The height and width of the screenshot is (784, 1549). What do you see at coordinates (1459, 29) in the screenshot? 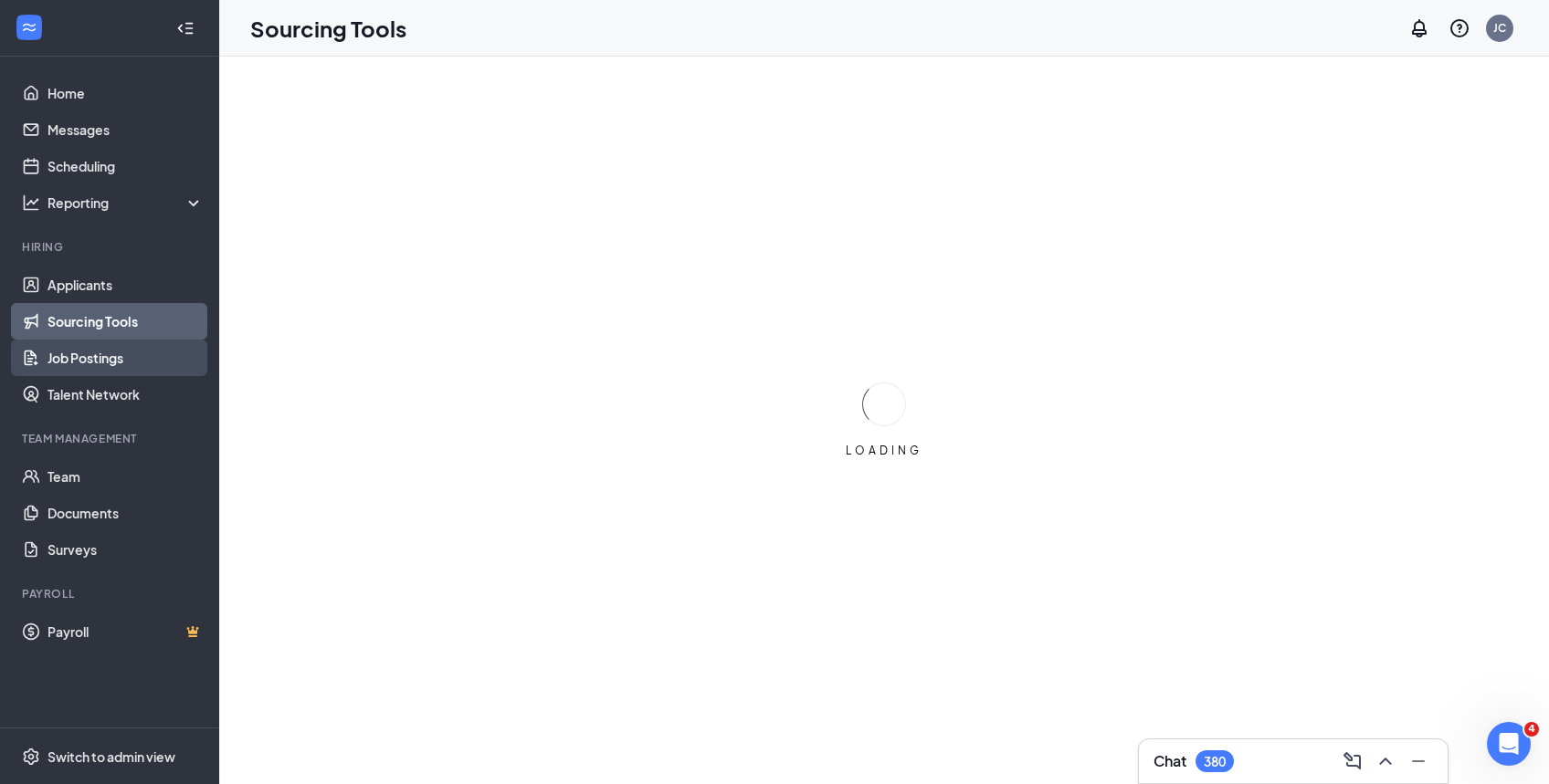
I see `svg: QuestionInfo` at bounding box center [1459, 29].